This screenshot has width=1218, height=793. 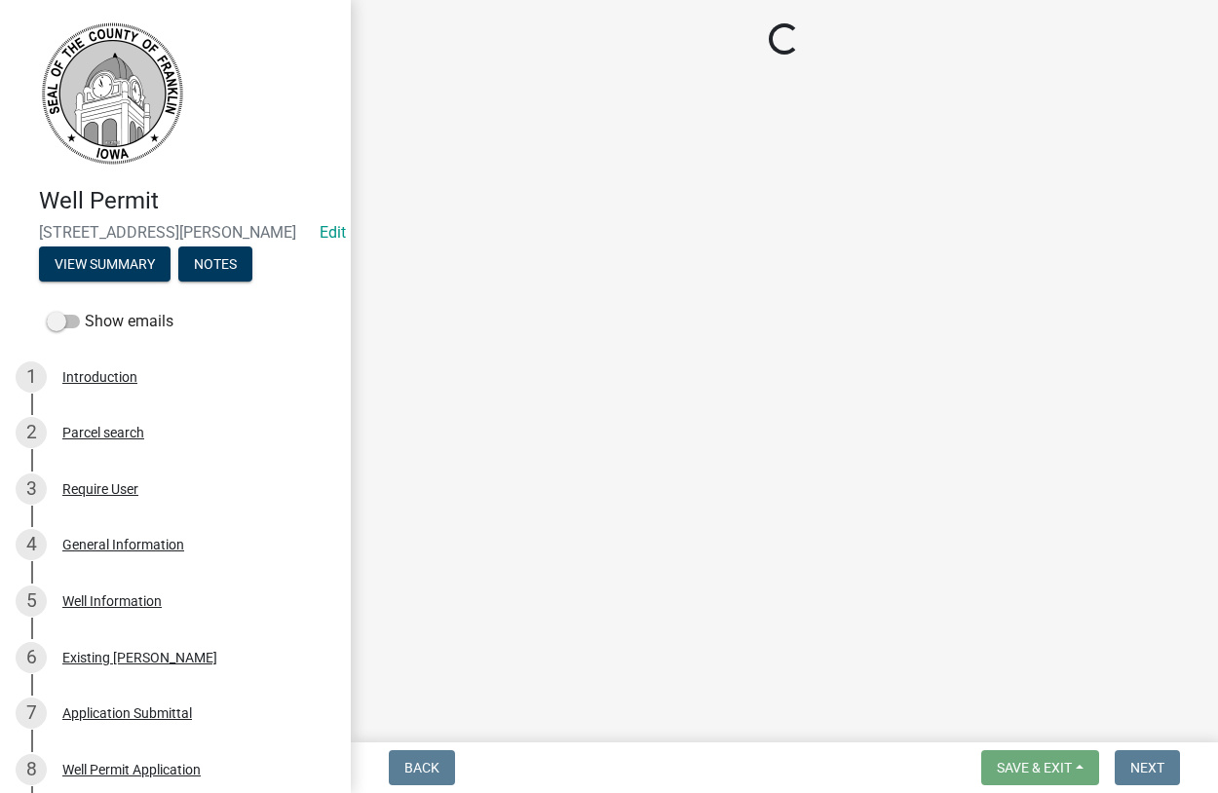 What do you see at coordinates (1040, 768) in the screenshot?
I see `button: Save & Exit` at bounding box center [1040, 768].